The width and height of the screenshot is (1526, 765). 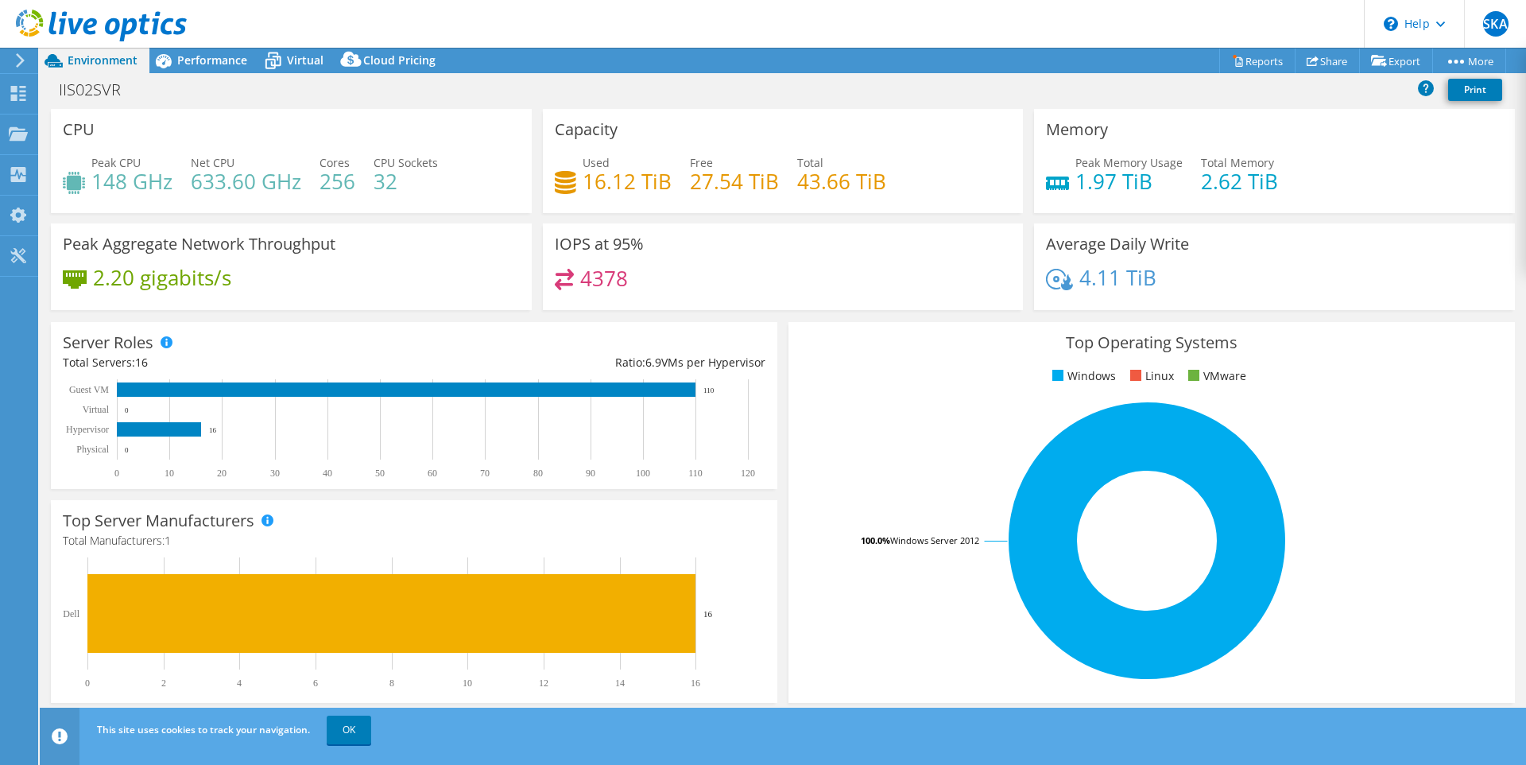 What do you see at coordinates (544, 683) in the screenshot?
I see `text: 12` at bounding box center [544, 683].